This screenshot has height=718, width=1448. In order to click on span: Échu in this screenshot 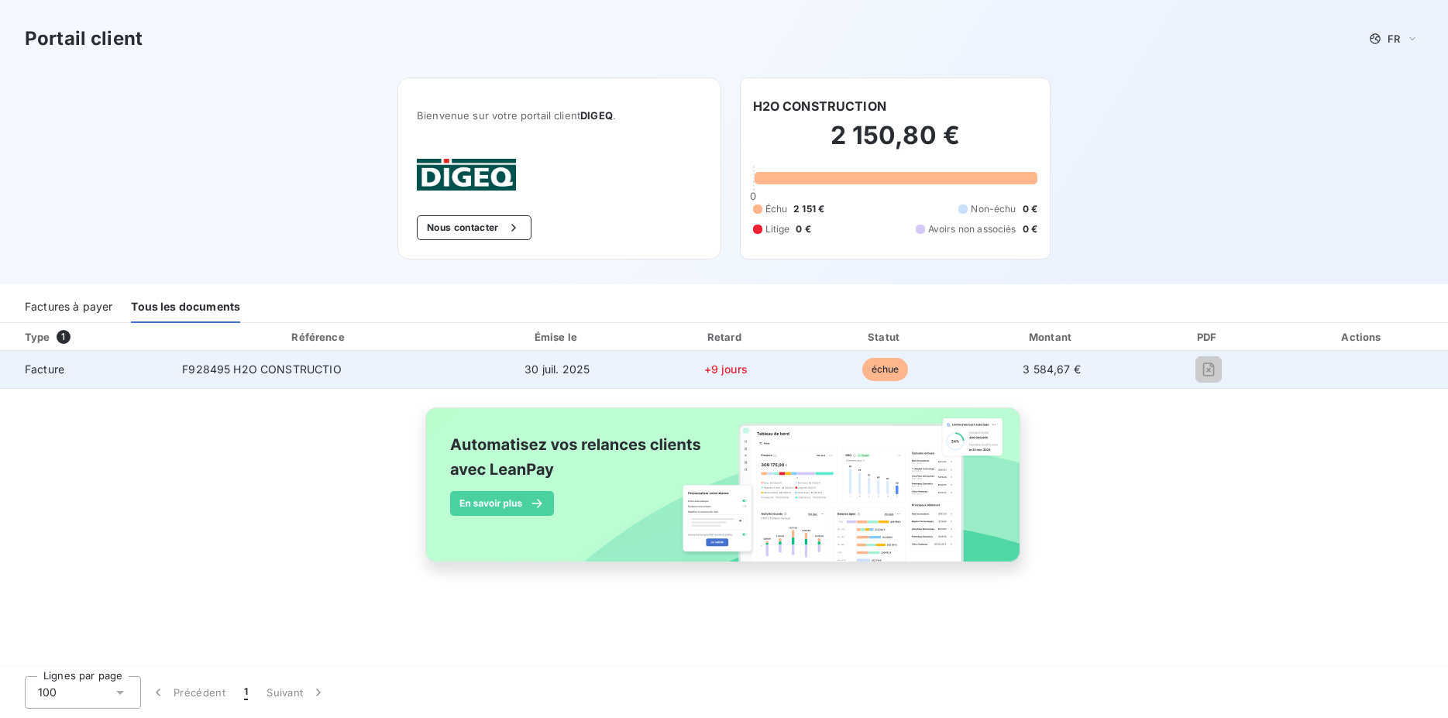, I will do `click(777, 209)`.